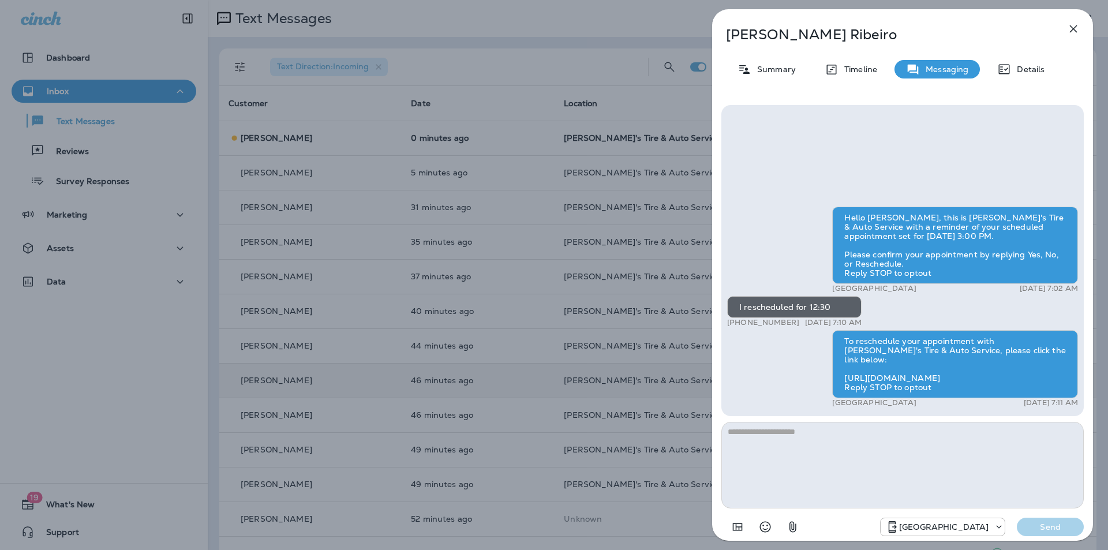 The width and height of the screenshot is (1108, 550). What do you see at coordinates (765, 527) in the screenshot?
I see `button: Select an emoji` at bounding box center [765, 527].